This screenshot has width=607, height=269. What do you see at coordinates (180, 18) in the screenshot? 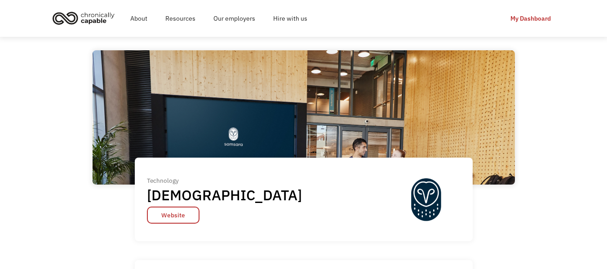
I see `a: Resources` at bounding box center [180, 18].